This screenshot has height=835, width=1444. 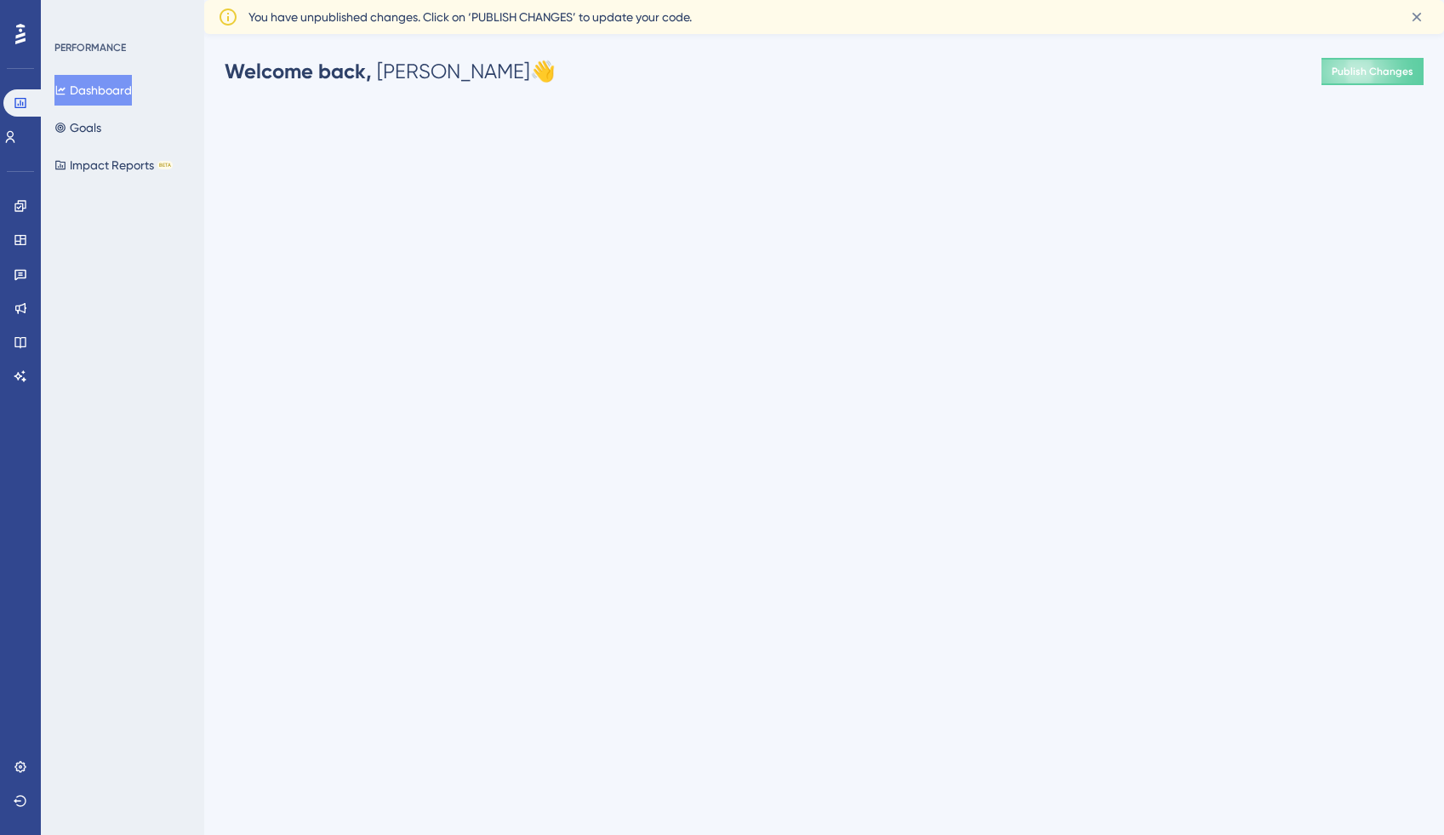 What do you see at coordinates (113, 165) in the screenshot?
I see `button: Impact ReportsBETA` at bounding box center [113, 165].